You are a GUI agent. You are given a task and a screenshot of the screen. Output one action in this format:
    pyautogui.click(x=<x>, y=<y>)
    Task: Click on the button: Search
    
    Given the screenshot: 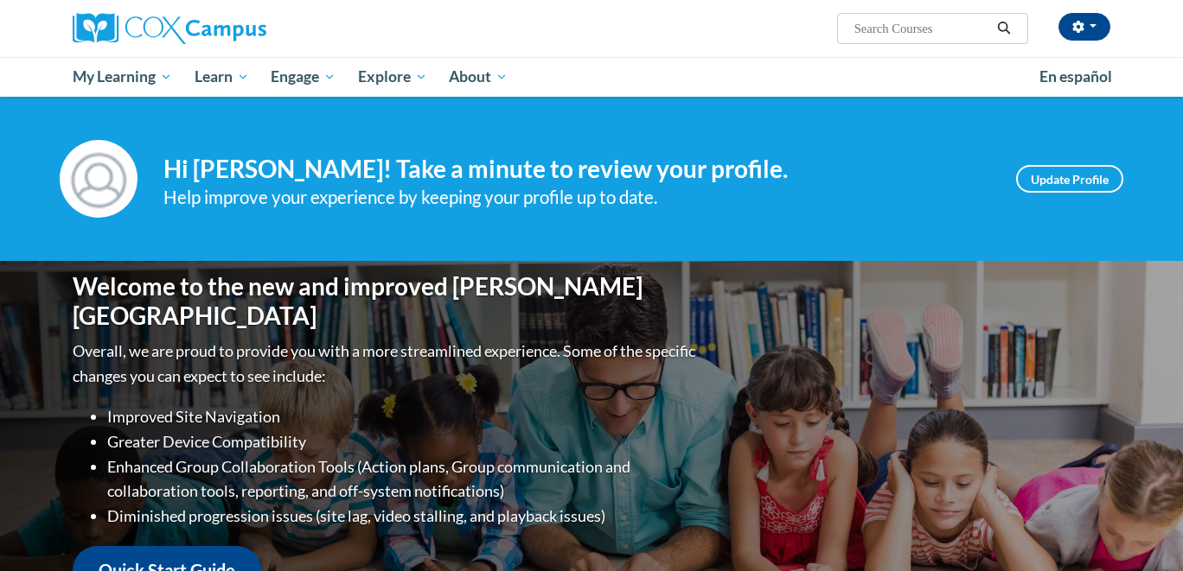 What is the action you would take?
    pyautogui.click(x=1004, y=29)
    